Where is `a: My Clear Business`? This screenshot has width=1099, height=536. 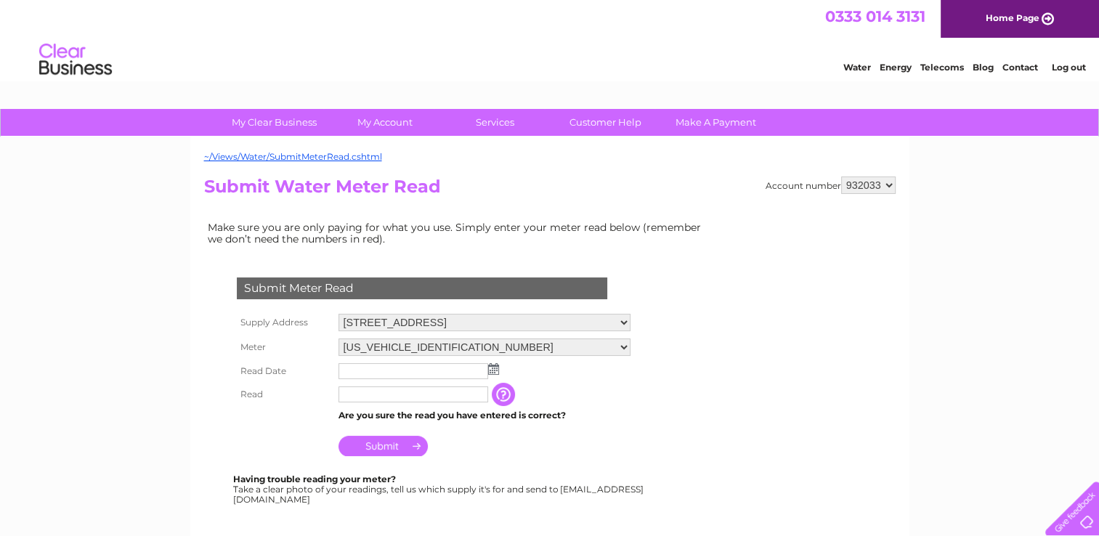
a: My Clear Business is located at coordinates (274, 122).